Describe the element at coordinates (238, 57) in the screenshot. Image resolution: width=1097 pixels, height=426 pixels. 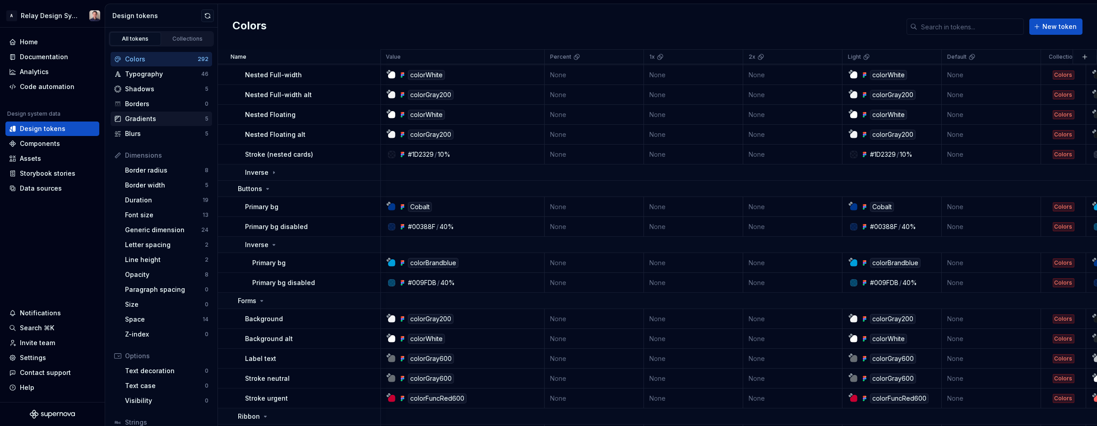
I see `p: Name` at that location.